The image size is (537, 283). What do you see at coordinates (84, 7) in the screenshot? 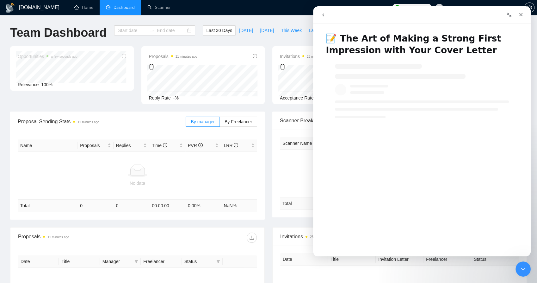
I see `a: homeHome` at bounding box center [84, 7].